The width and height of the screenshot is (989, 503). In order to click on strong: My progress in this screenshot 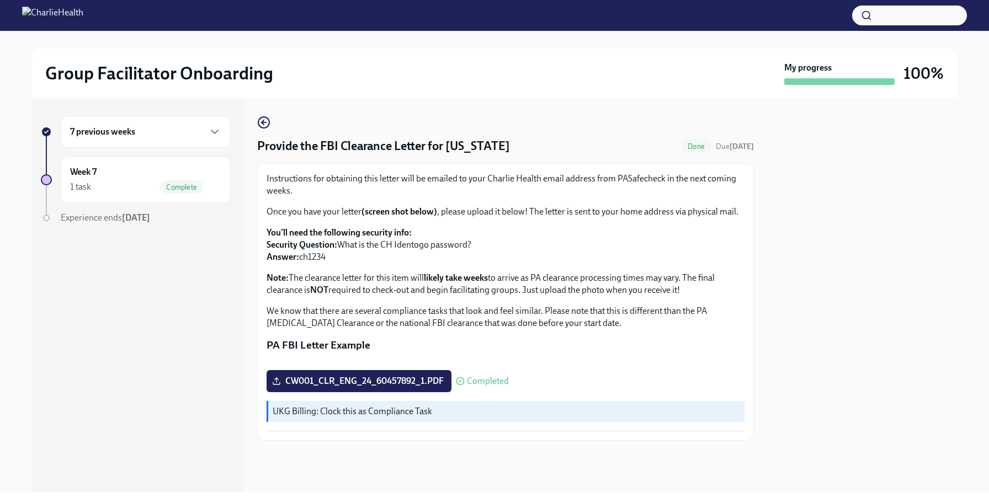, I will do `click(808, 68)`.